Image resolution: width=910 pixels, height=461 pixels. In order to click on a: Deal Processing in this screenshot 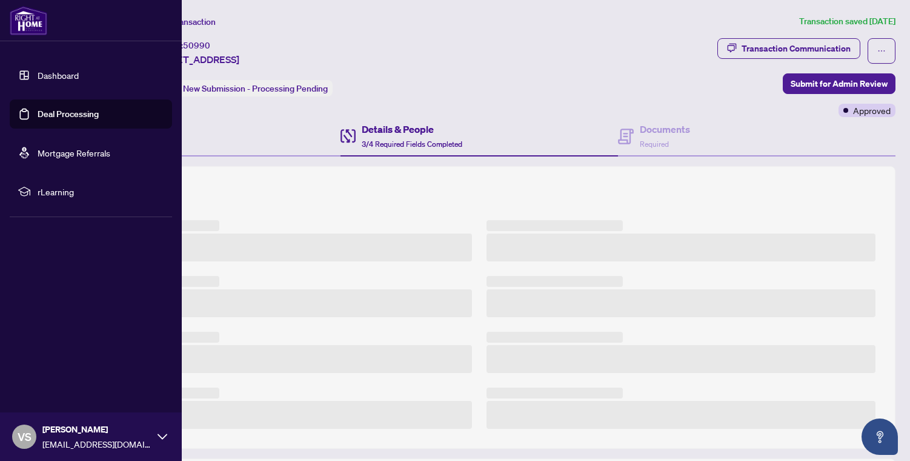, I will do `click(68, 114)`.